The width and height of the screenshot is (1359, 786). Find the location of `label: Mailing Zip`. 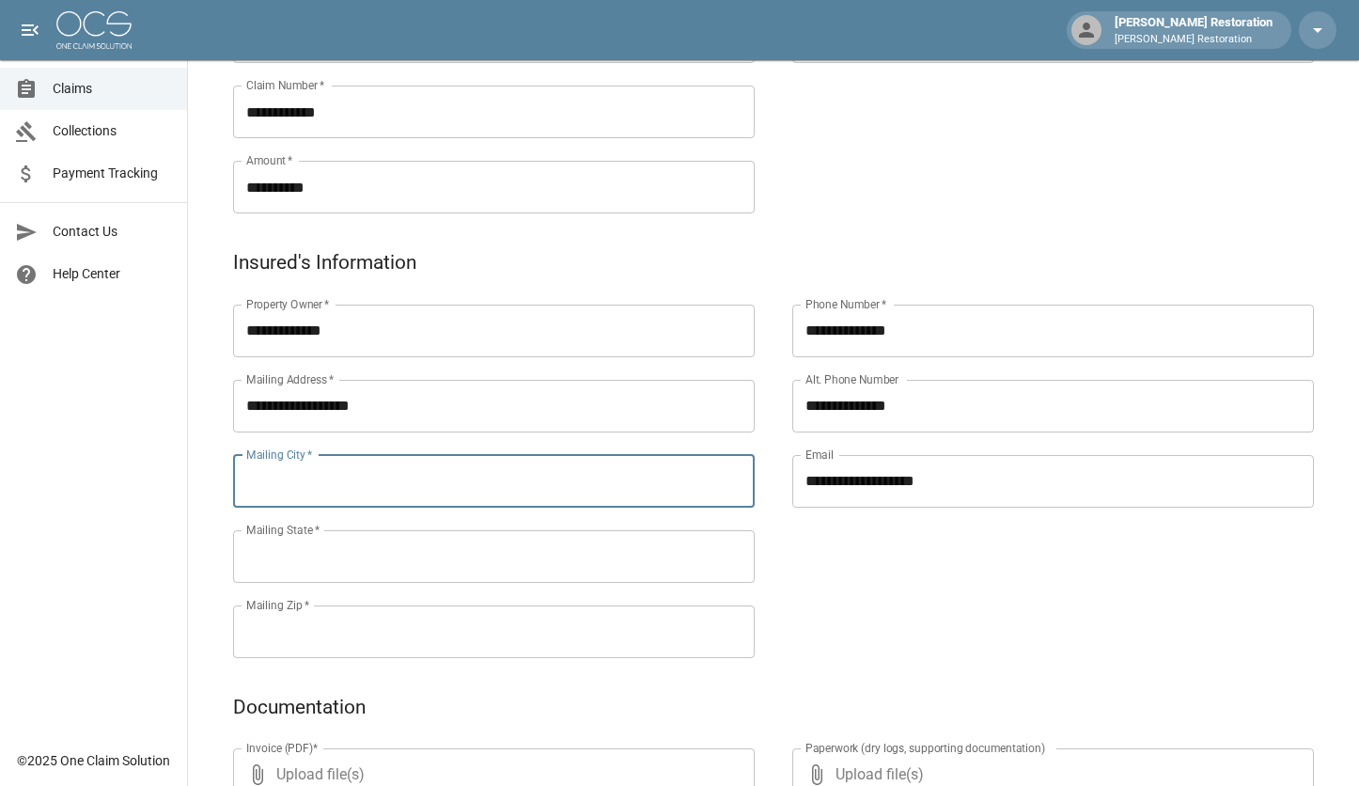

label: Mailing Zip is located at coordinates (278, 604).